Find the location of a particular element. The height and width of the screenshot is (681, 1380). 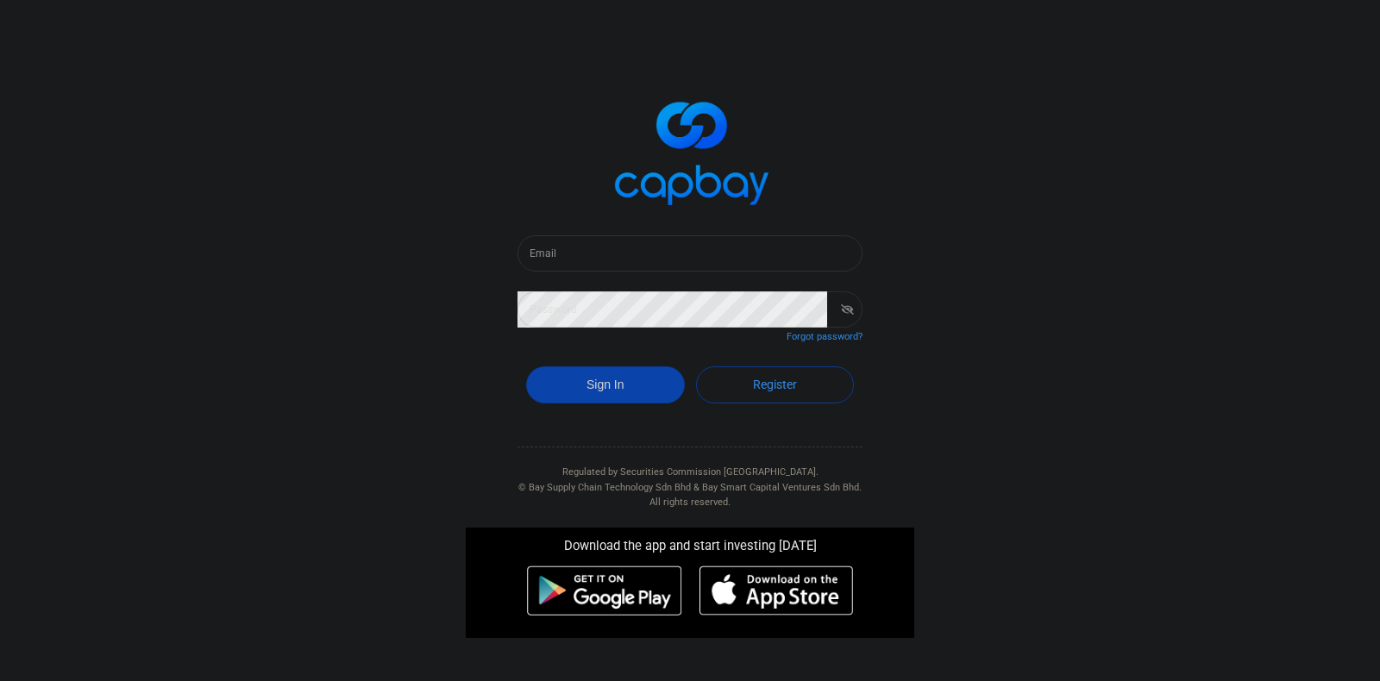

a: Forgot password? is located at coordinates (824, 336).